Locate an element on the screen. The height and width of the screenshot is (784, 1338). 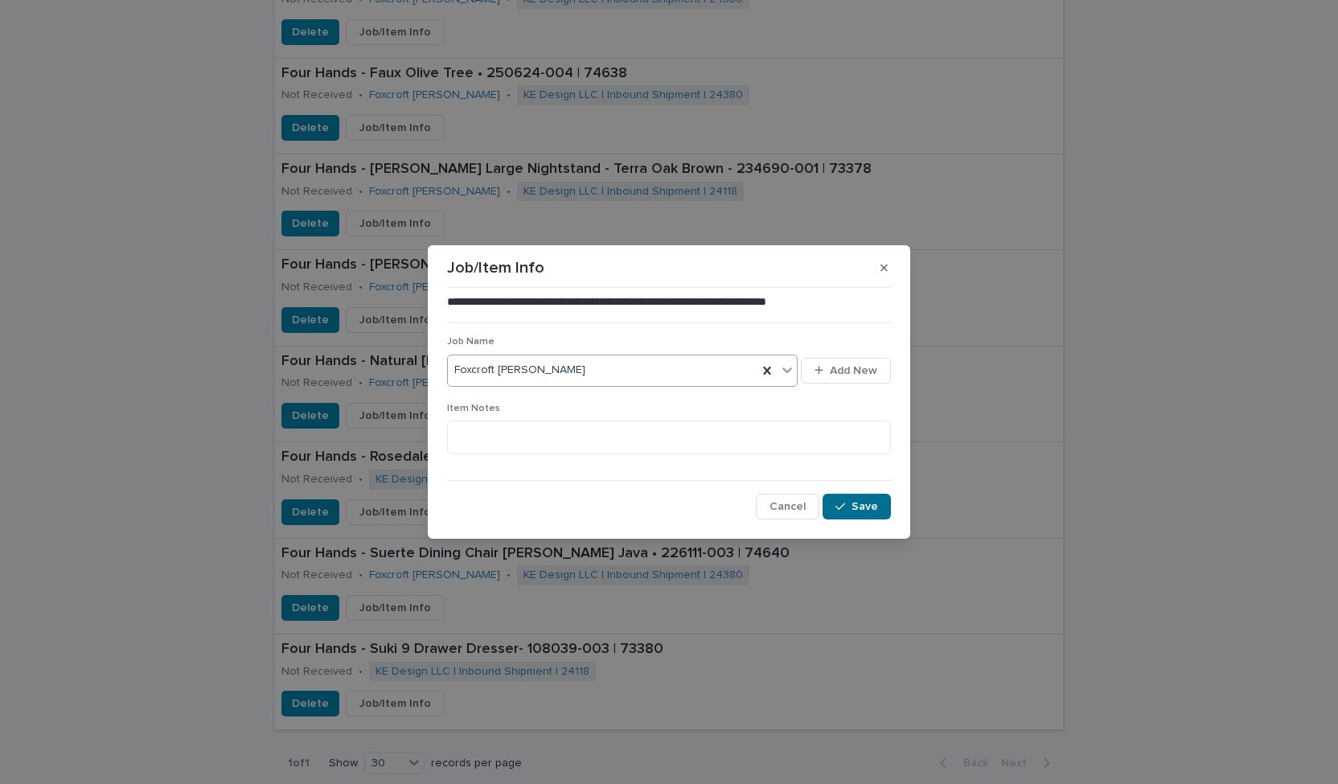
span: Item Notes is located at coordinates (474, 409).